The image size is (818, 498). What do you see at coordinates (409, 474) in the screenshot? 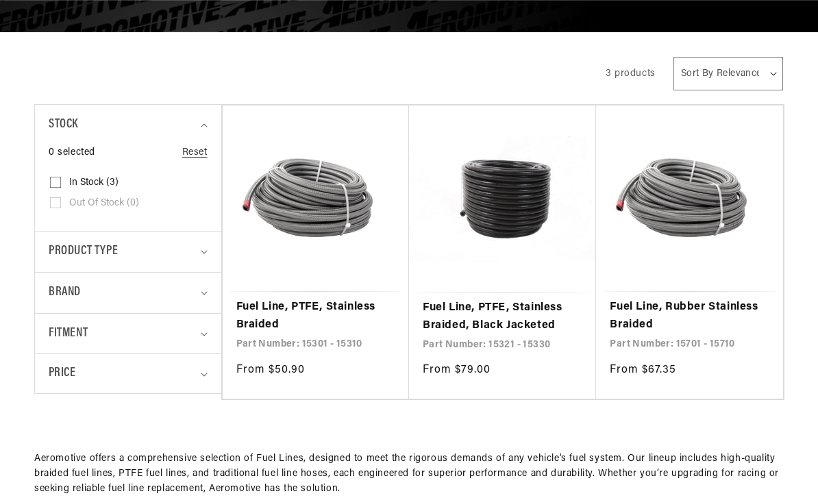
I see `p: Aeromotive offers a comprehensive selection of Fuel Lines, designed to meet the rigorous demands ...` at bounding box center [409, 474].